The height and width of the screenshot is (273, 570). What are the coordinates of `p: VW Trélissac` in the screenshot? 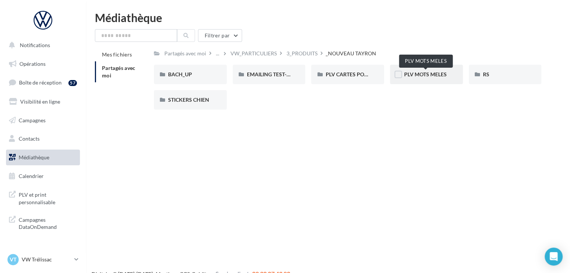 It's located at (46, 259).